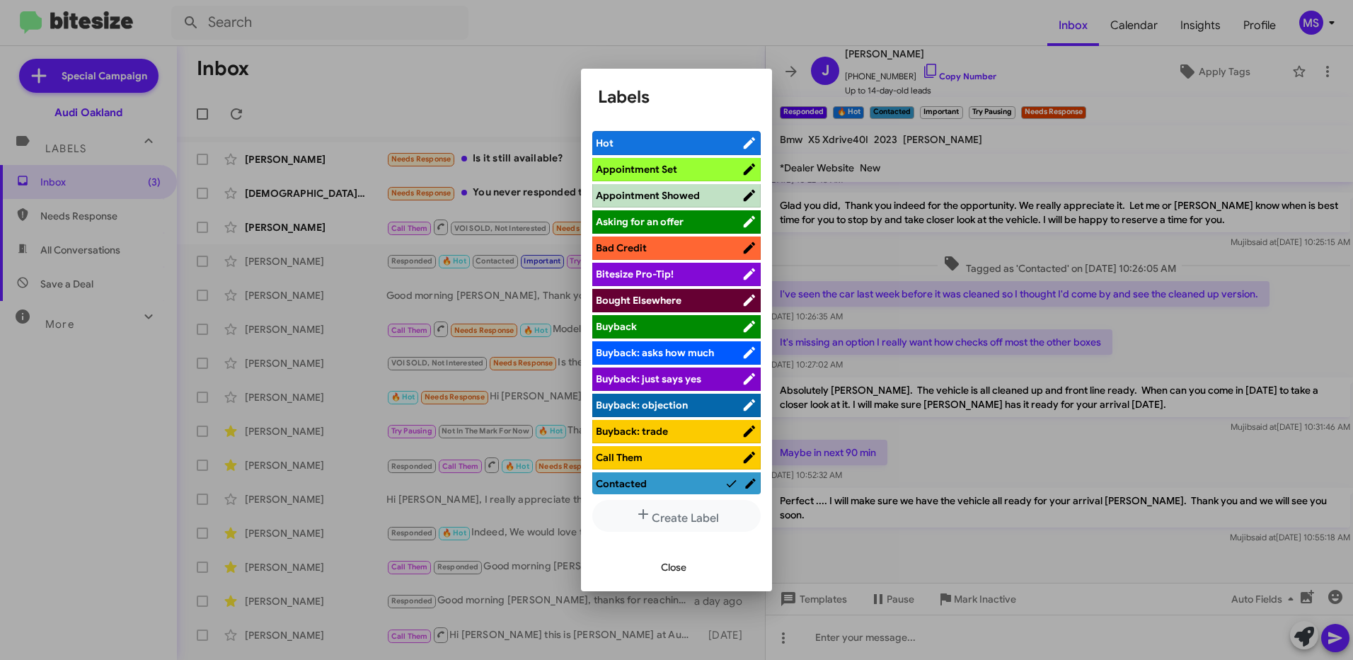 This screenshot has height=660, width=1353. Describe the element at coordinates (617, 326) in the screenshot. I see `span: Buyback` at that location.